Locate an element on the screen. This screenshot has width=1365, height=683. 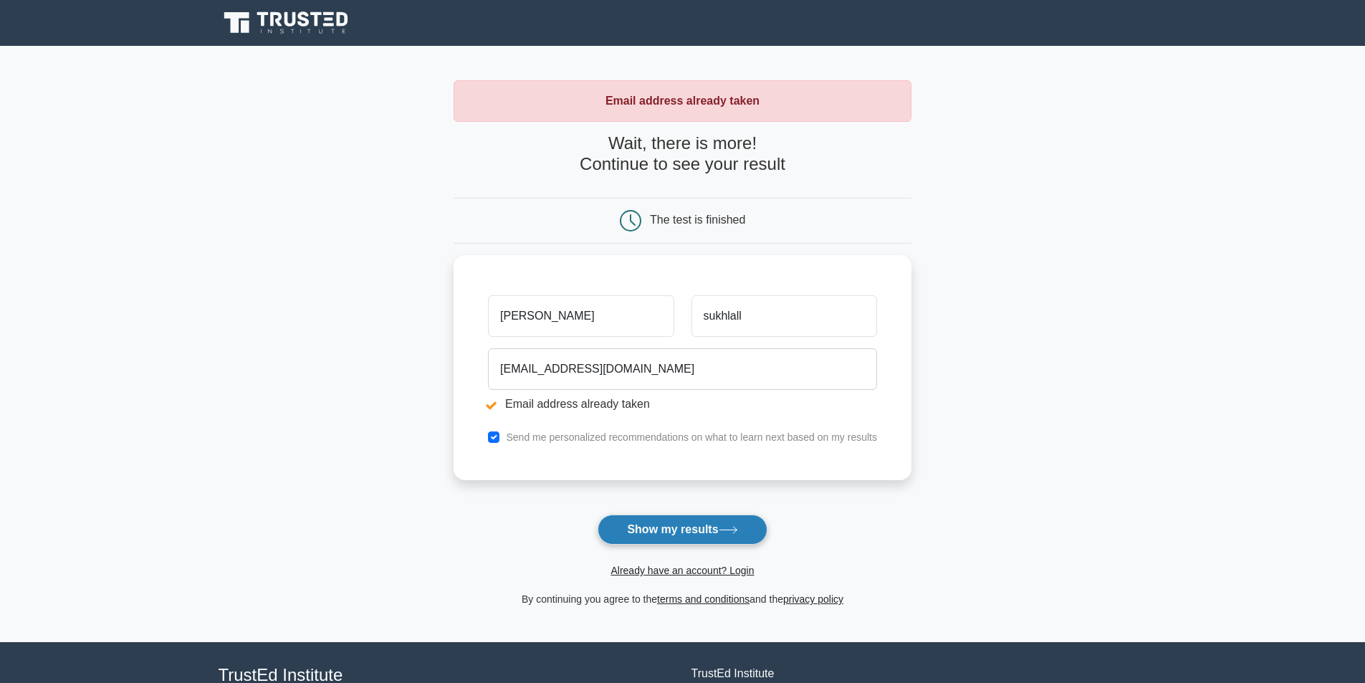
h4: Wait, there is more! Continue to see your result is located at coordinates (682, 154).